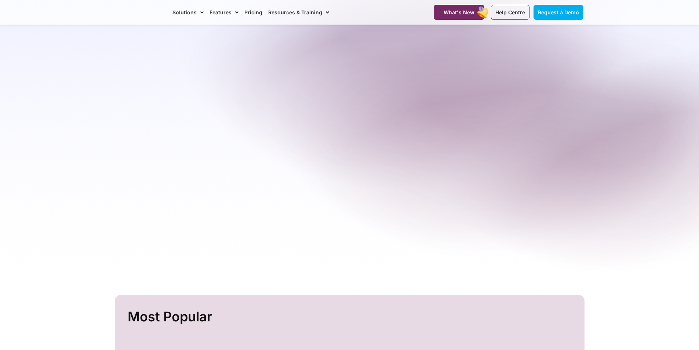 Image resolution: width=699 pixels, height=350 pixels. I want to click on a: Request a Demo, so click(559, 12).